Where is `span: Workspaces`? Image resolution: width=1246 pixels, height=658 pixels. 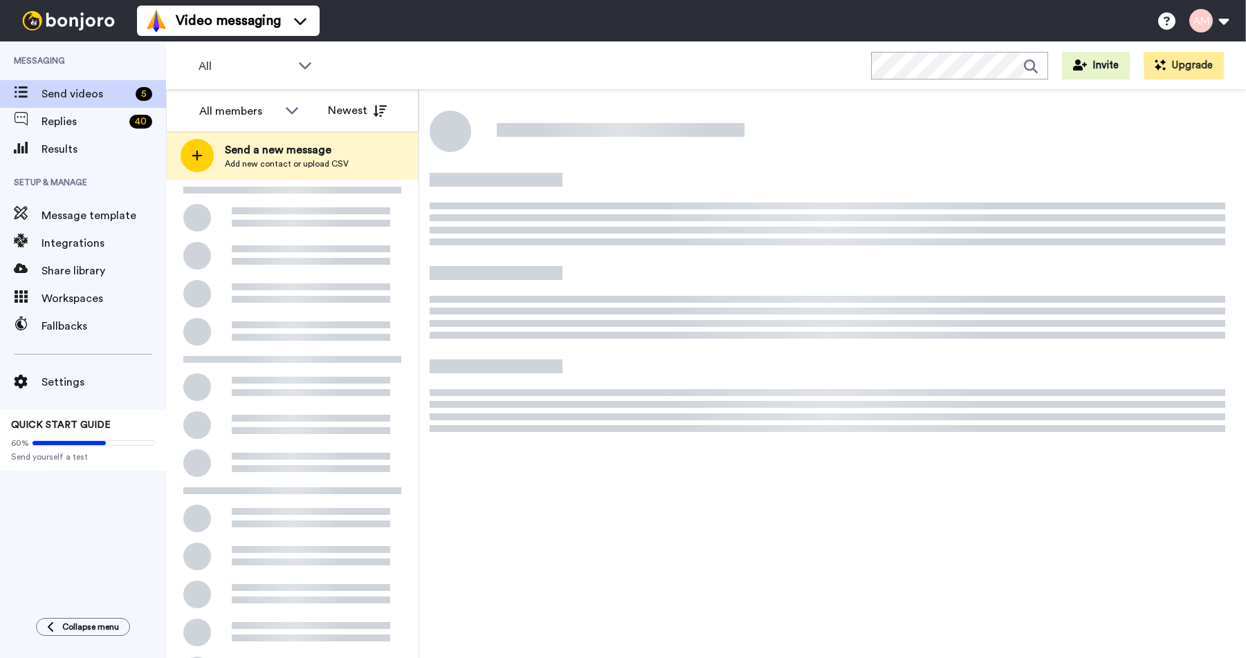 span: Workspaces is located at coordinates (104, 299).